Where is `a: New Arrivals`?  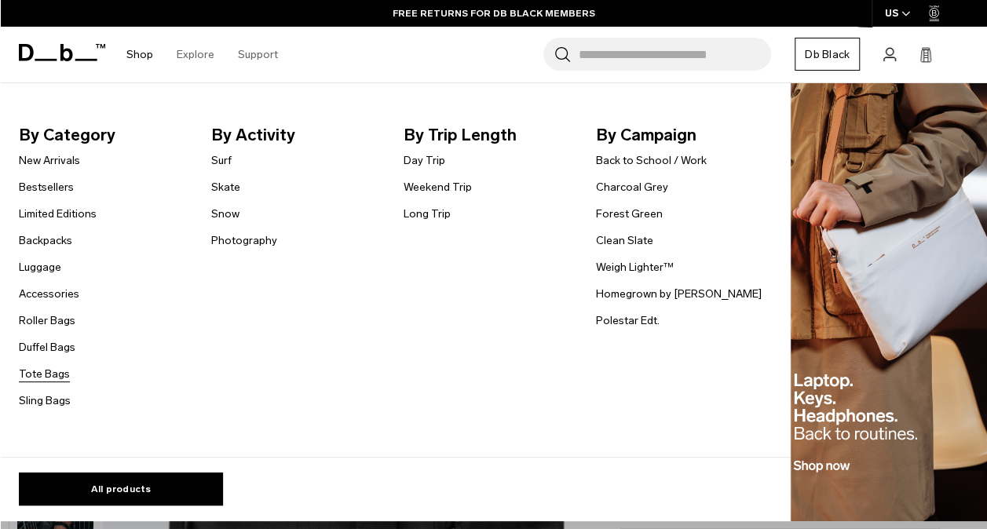
a: New Arrivals is located at coordinates (49, 160).